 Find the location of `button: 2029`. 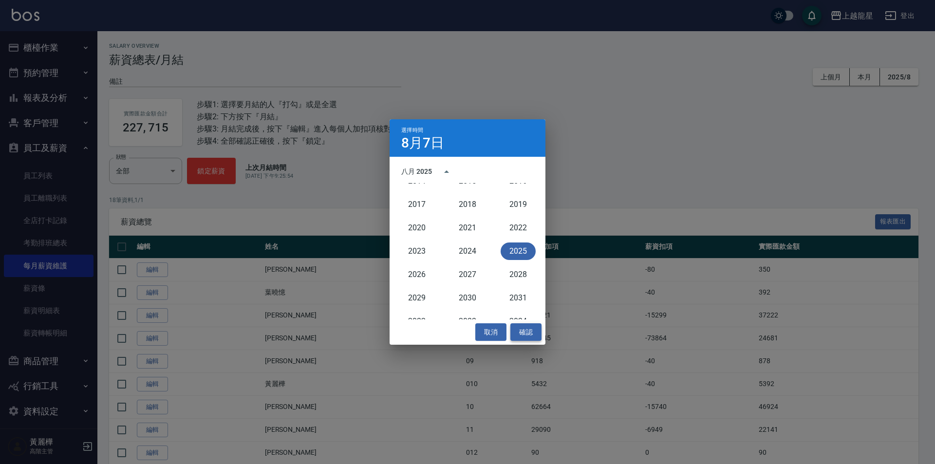

button: 2029 is located at coordinates (417, 298).